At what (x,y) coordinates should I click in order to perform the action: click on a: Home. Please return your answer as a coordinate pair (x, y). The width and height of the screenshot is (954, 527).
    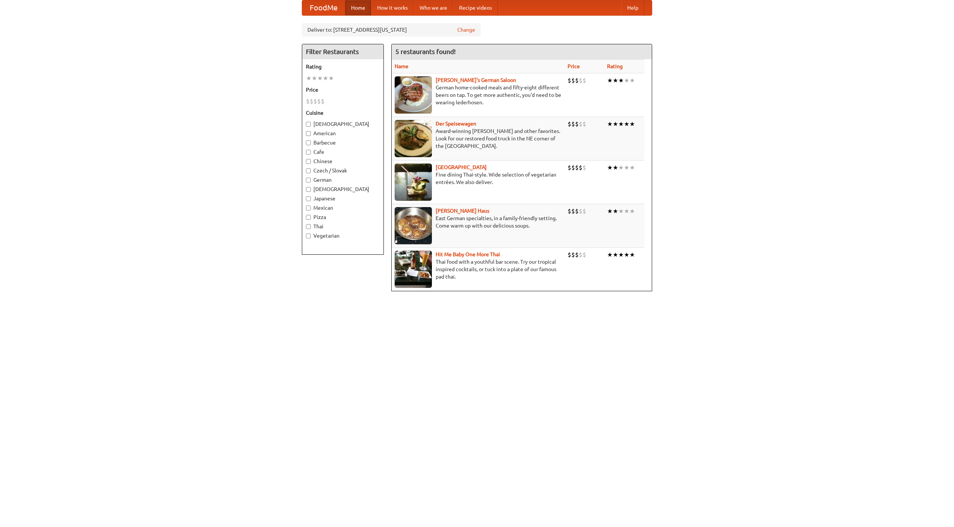
    Looking at the image, I should click on (358, 8).